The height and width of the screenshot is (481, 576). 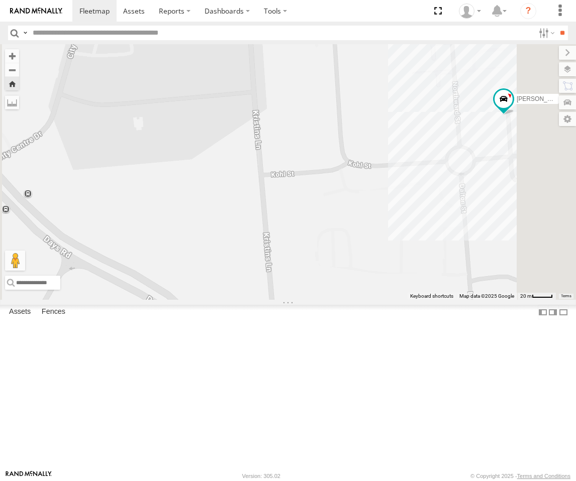 I want to click on label: Measure, so click(x=12, y=103).